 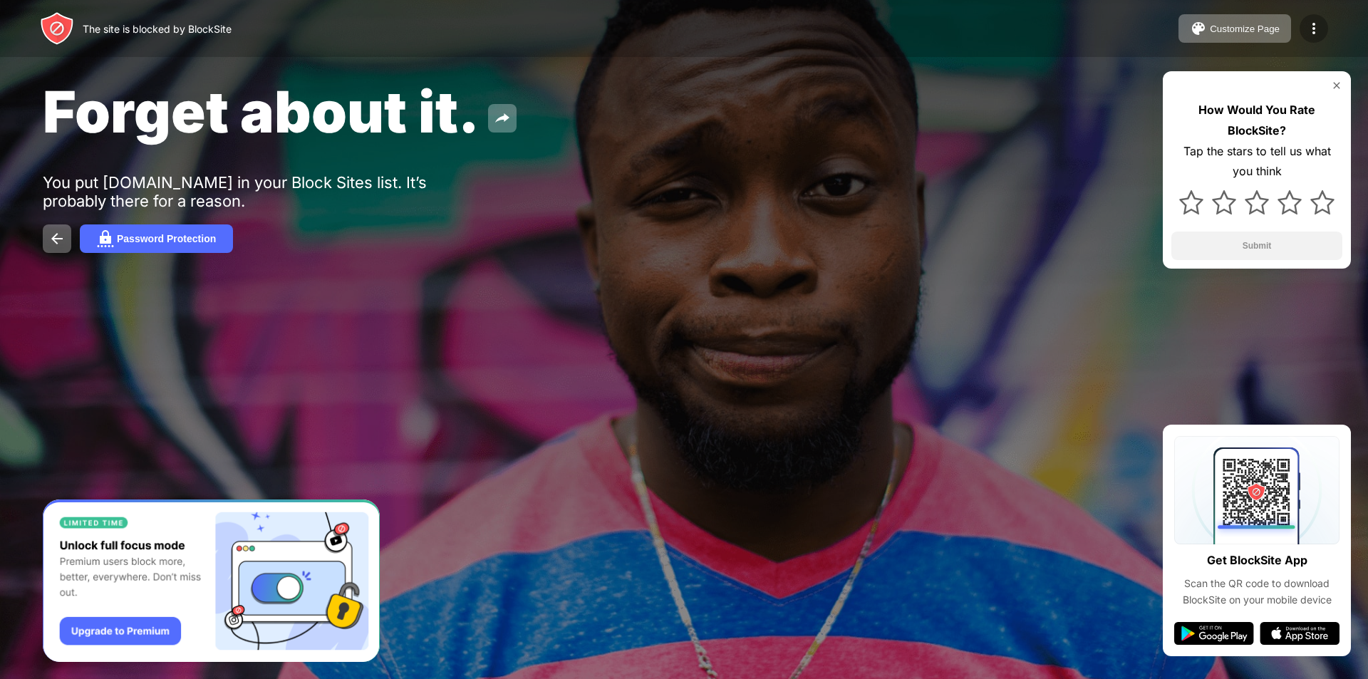 What do you see at coordinates (1257, 560) in the screenshot?
I see `div: Get BlockSite App` at bounding box center [1257, 560].